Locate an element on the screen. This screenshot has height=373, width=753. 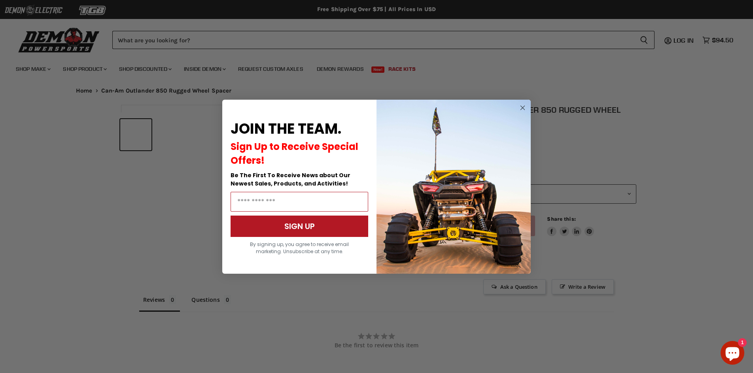
img: a9095488-b6e7-41ba-879d-588abfab540b.jpeg is located at coordinates (453, 187).